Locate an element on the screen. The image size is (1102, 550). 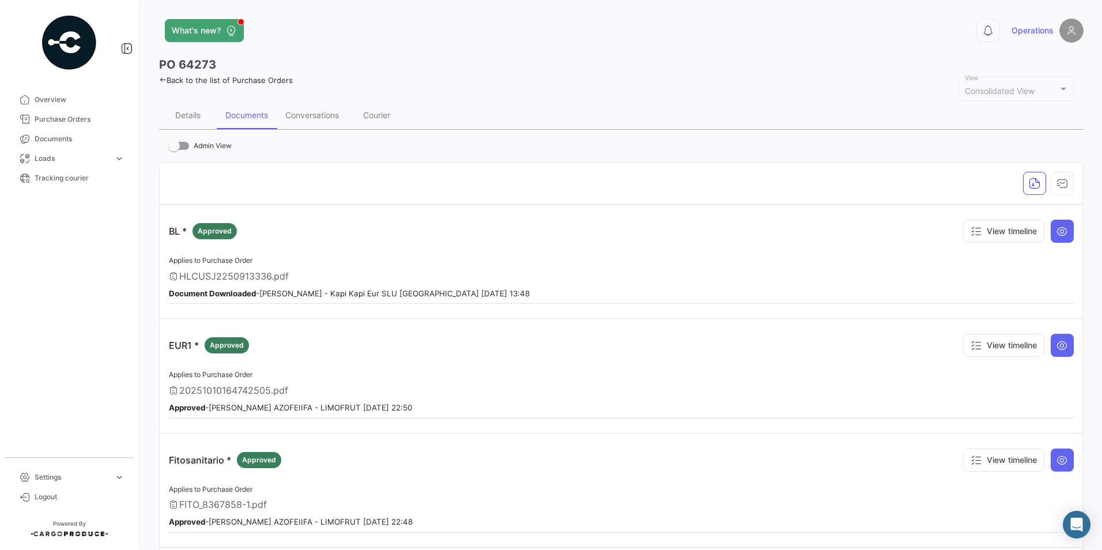
div: Conversations is located at coordinates (312, 115).